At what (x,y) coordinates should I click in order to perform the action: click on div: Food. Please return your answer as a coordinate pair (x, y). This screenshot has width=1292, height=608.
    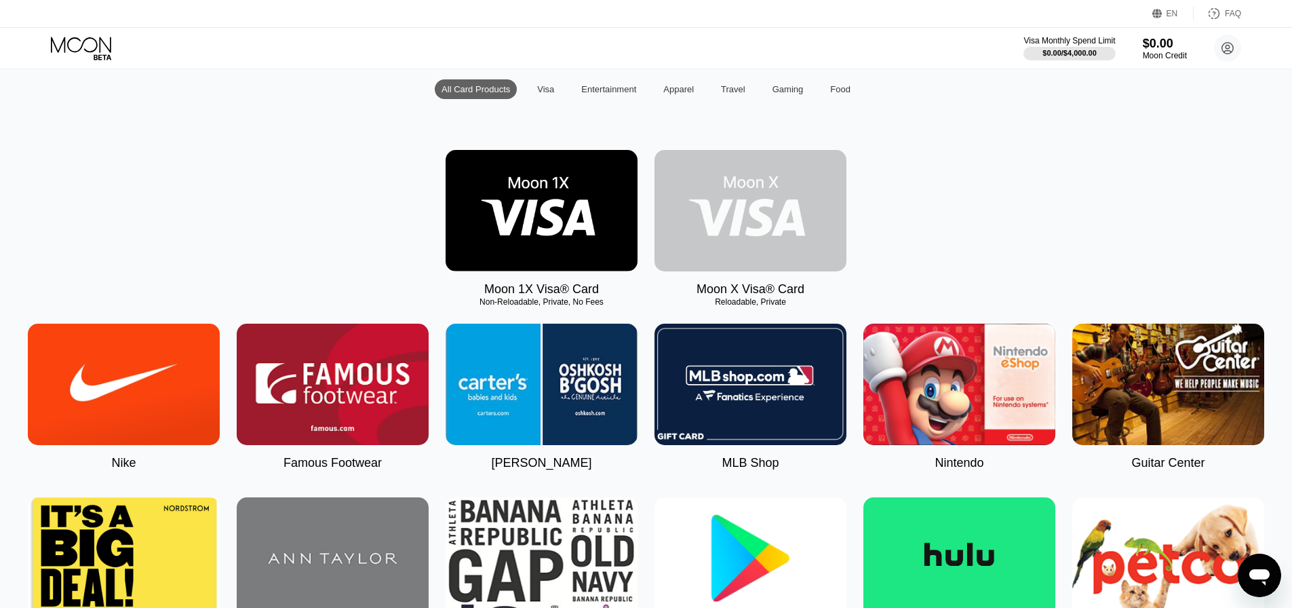
    Looking at the image, I should click on (841, 89).